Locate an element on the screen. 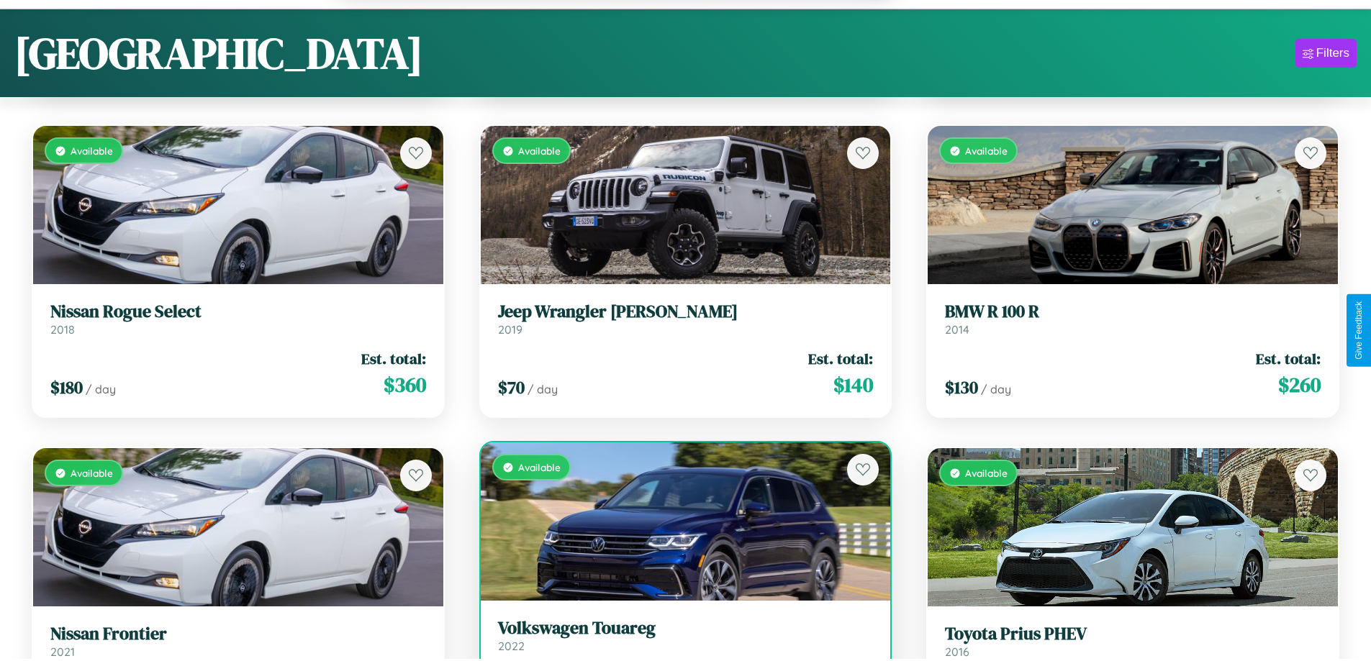 The width and height of the screenshot is (1371, 661). span: 2016 is located at coordinates (957, 652).